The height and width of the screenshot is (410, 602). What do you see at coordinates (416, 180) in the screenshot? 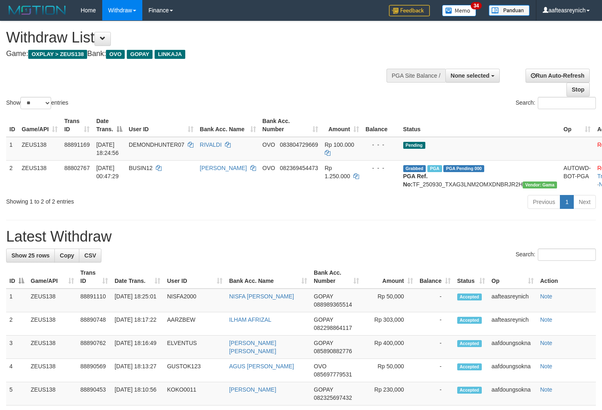
I see `b: PGA Ref. No:` at bounding box center [416, 180].